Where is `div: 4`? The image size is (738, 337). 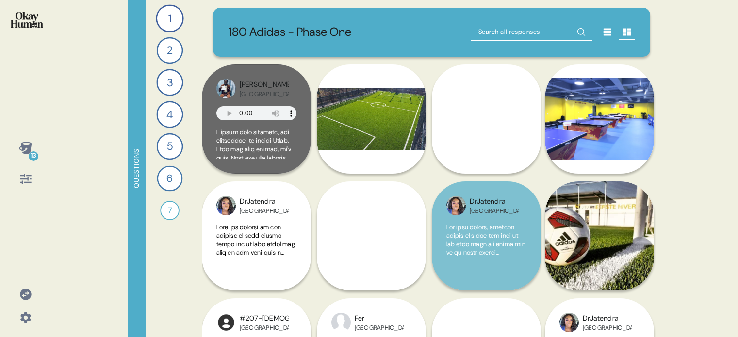 div: 4 is located at coordinates (169, 114).